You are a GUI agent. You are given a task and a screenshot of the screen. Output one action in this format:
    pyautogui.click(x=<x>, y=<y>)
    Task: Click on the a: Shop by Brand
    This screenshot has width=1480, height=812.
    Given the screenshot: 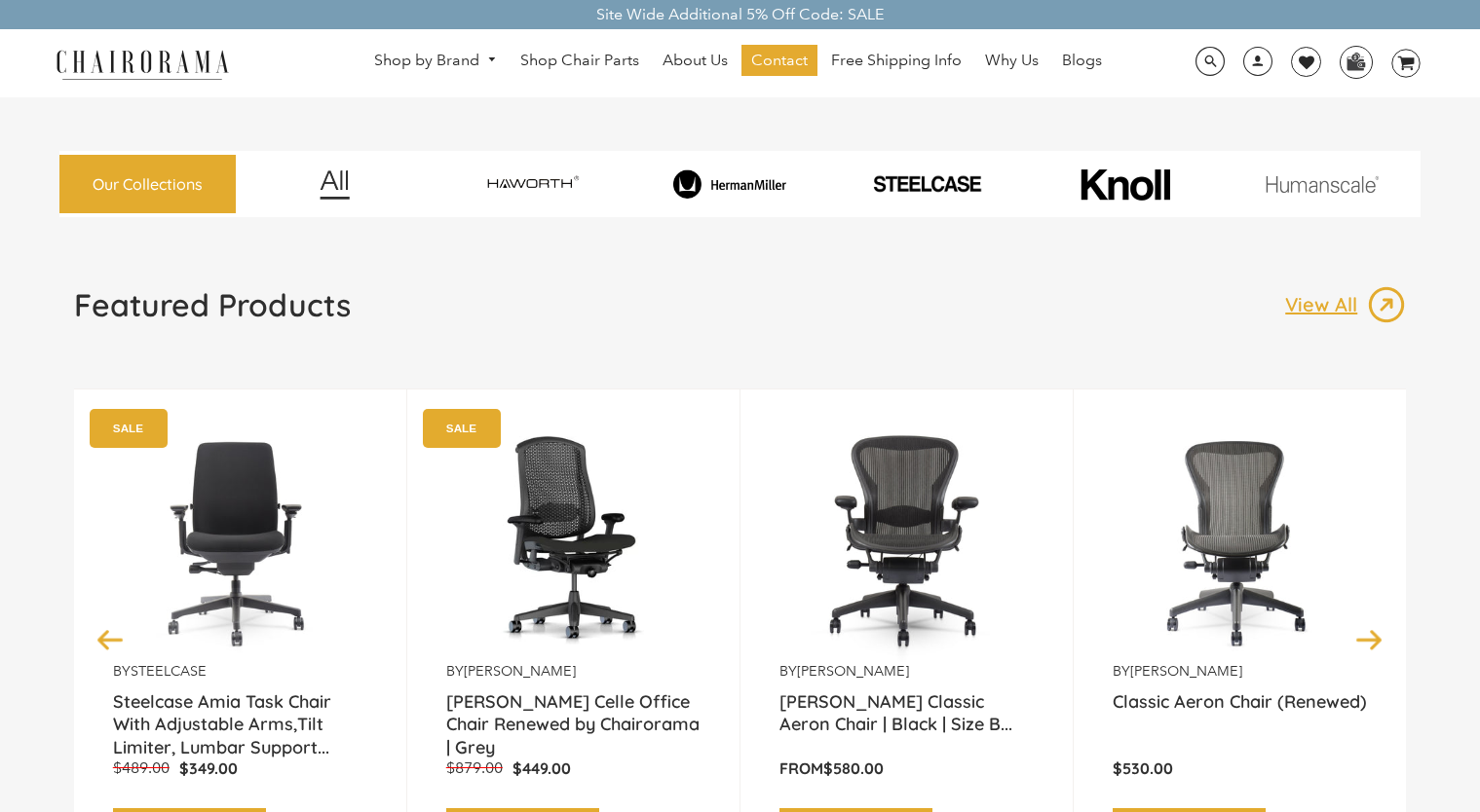 What is the action you would take?
    pyautogui.click(x=435, y=60)
    